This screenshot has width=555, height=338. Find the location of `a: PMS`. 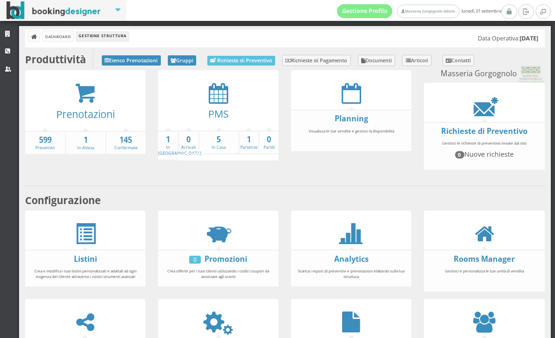

a: PMS is located at coordinates (218, 113).